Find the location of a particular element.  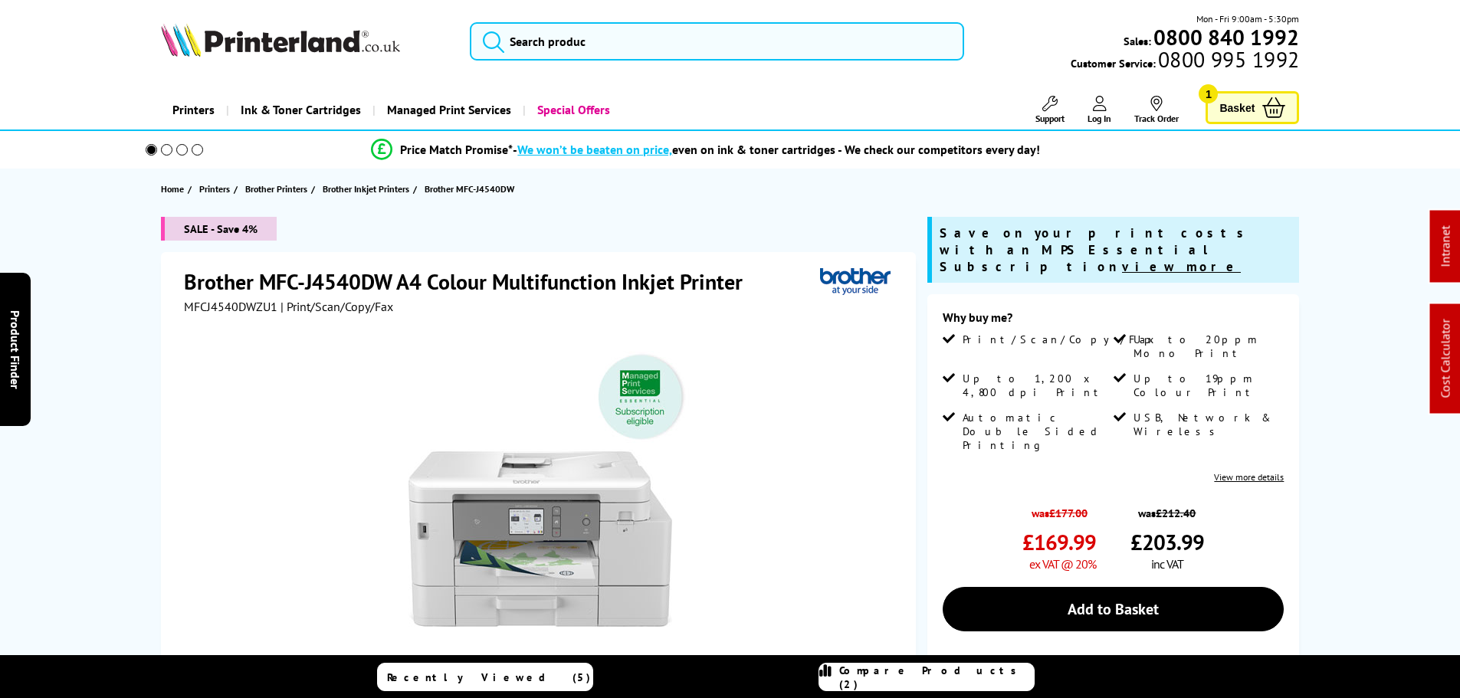

span: Up to 19ppm Colour Print is located at coordinates (1207, 385).